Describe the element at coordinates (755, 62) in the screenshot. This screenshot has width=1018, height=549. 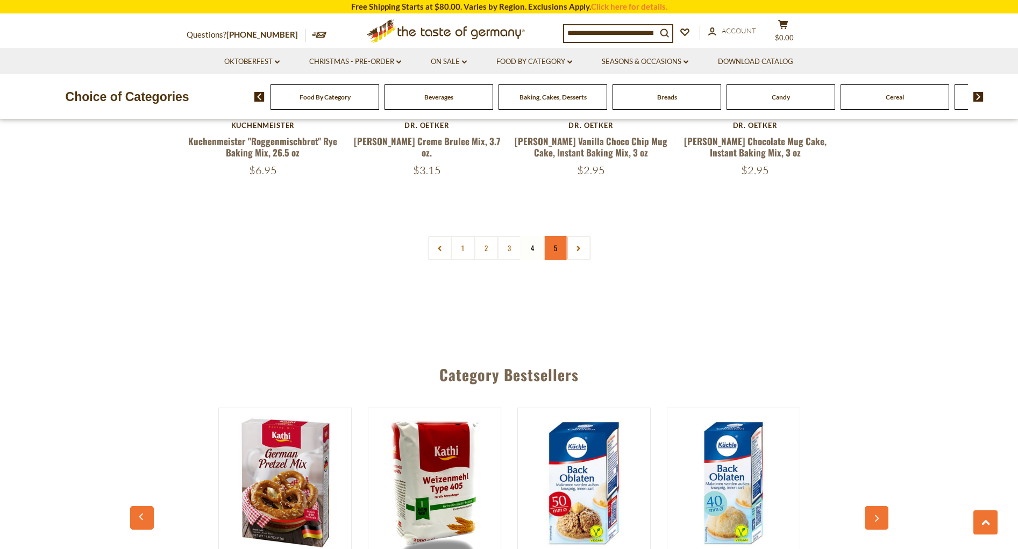
I see `a: Download Catalog` at that location.